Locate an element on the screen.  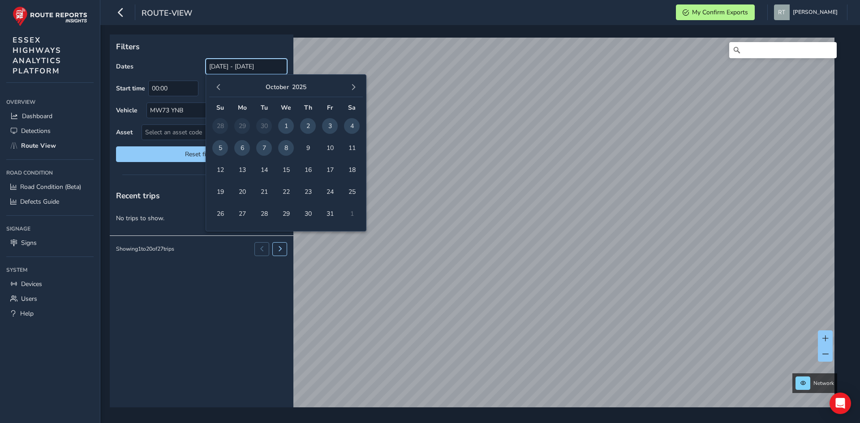
span: Reset filters is located at coordinates (201, 154).